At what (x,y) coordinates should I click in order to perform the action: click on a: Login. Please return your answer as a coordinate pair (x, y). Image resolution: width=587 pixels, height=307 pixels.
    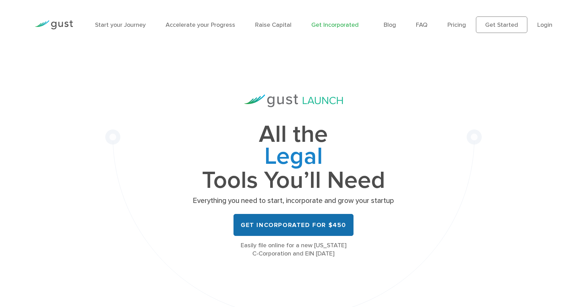
    Looking at the image, I should click on (545, 25).